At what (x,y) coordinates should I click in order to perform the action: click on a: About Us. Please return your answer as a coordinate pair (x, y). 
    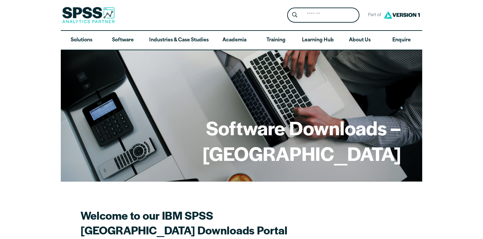
    Looking at the image, I should click on (360, 40).